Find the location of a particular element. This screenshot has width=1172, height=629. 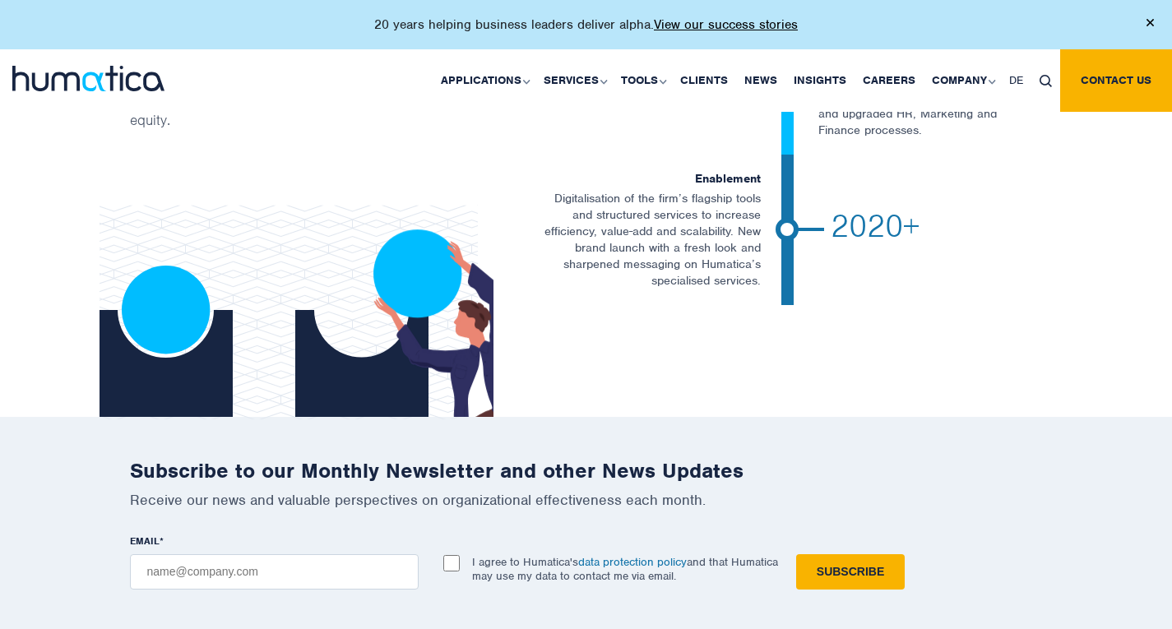

p: Digitalisation of the firm’s flagship tools and structured services to increase efficiency, value... is located at coordinates (647, 239).